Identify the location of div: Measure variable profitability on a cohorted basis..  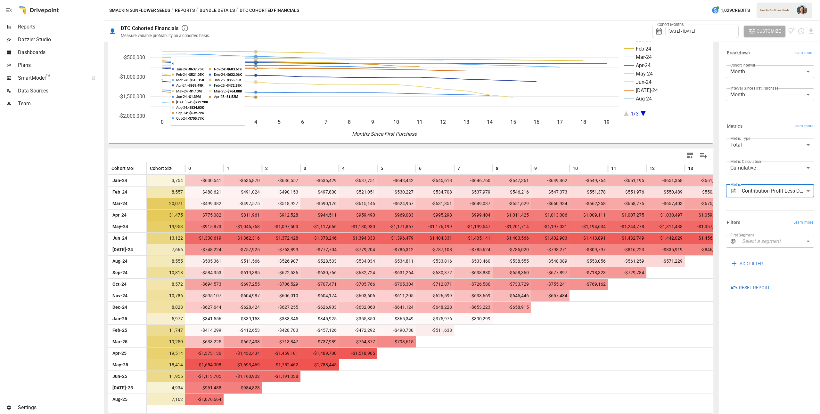
(165, 36).